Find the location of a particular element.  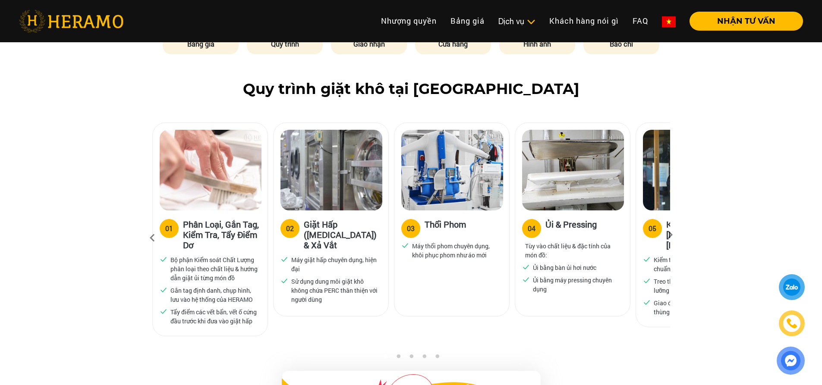

p: Tùy vào chất liệu & đặc tính của món đồ: is located at coordinates (572, 251).